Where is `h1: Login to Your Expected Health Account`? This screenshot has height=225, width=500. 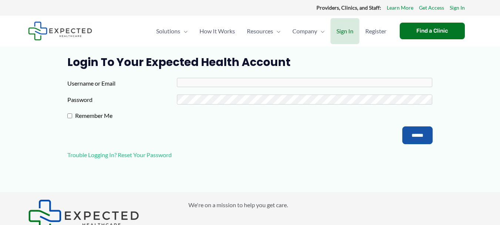
h1: Login to Your Expected Health Account is located at coordinates (250, 62).